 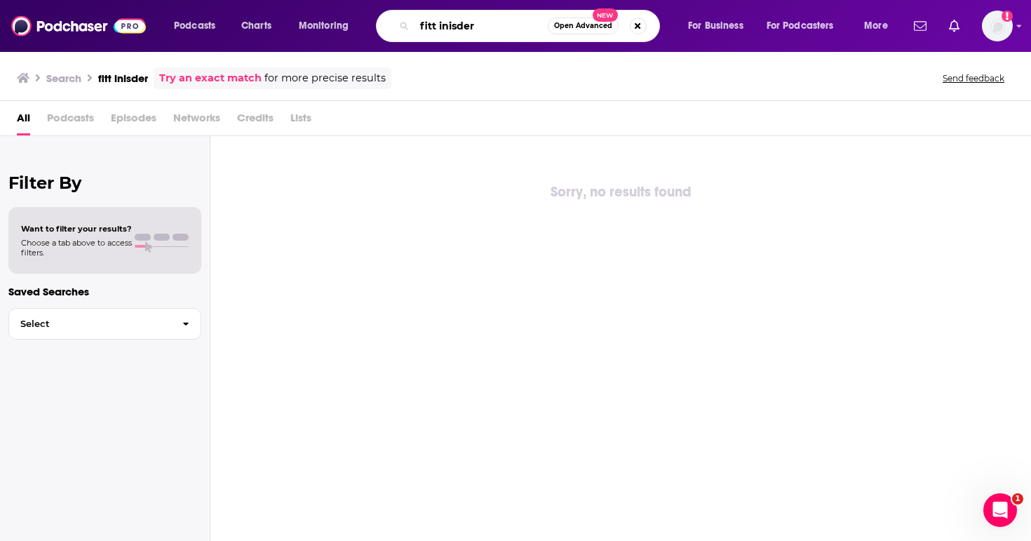 What do you see at coordinates (997, 26) in the screenshot?
I see `button: Show profile menu` at bounding box center [997, 26].